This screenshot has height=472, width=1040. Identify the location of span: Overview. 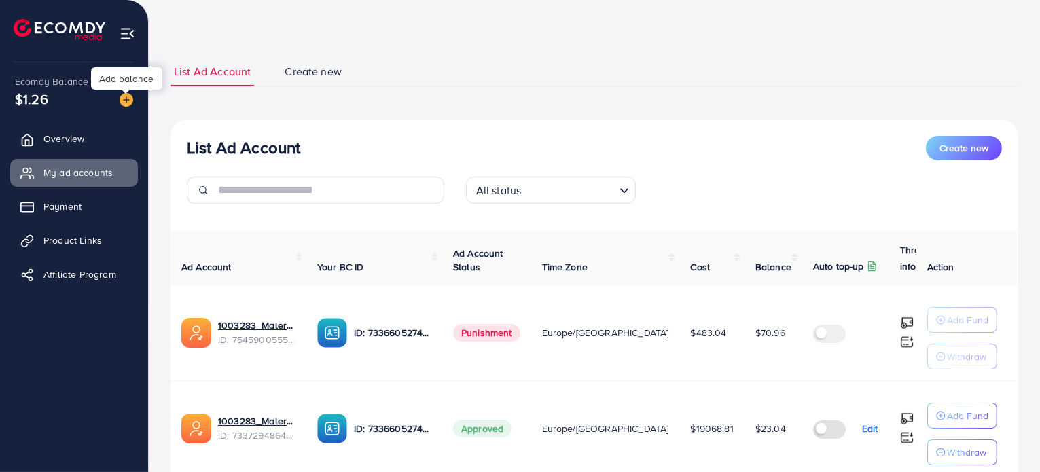
(64, 139).